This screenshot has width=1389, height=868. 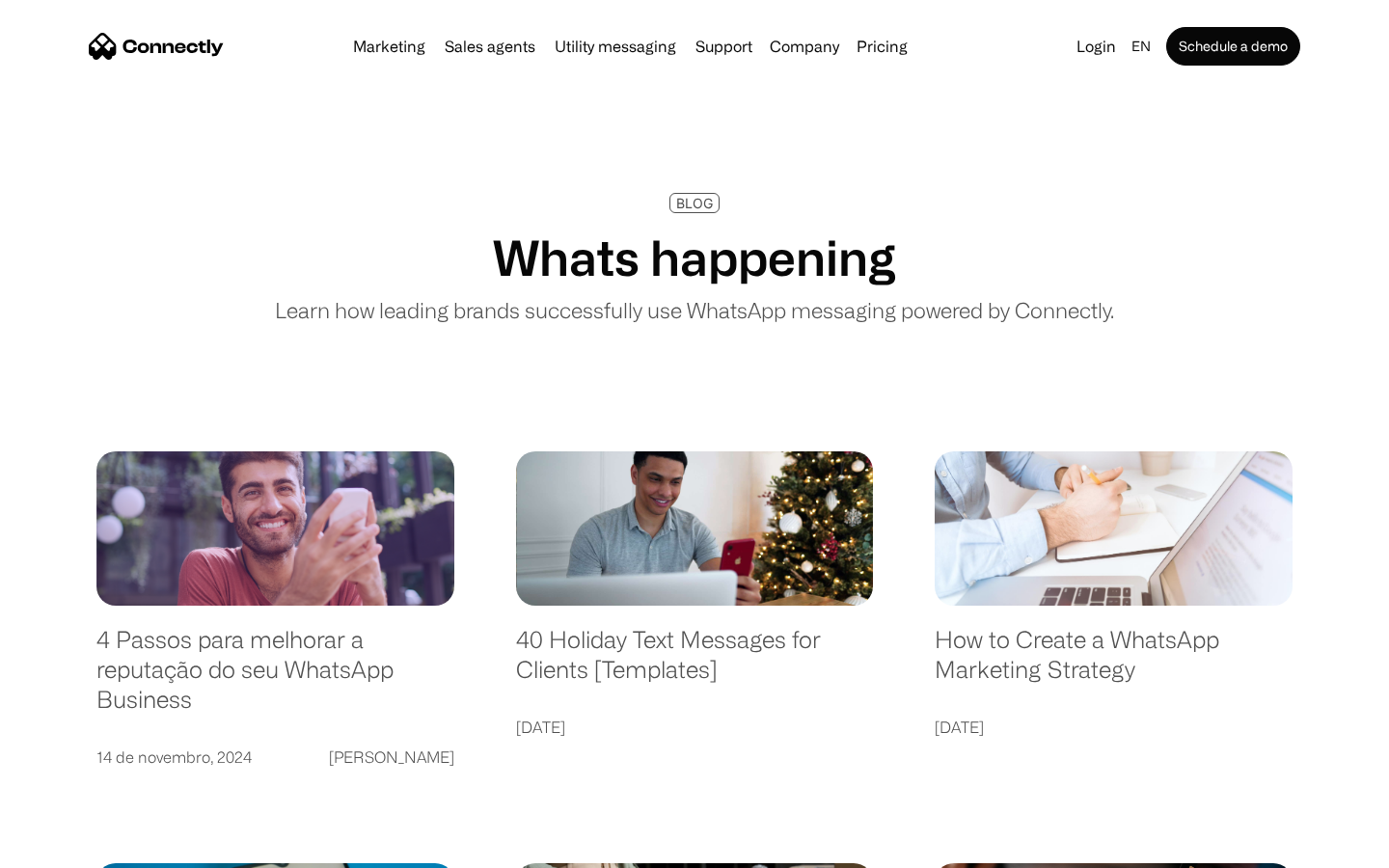 I want to click on ul: Language list, so click(x=77, y=847).